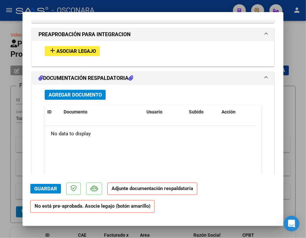 The width and height of the screenshot is (306, 238). Describe the element at coordinates (76, 51) in the screenshot. I see `span: Asociar Legajo` at that location.